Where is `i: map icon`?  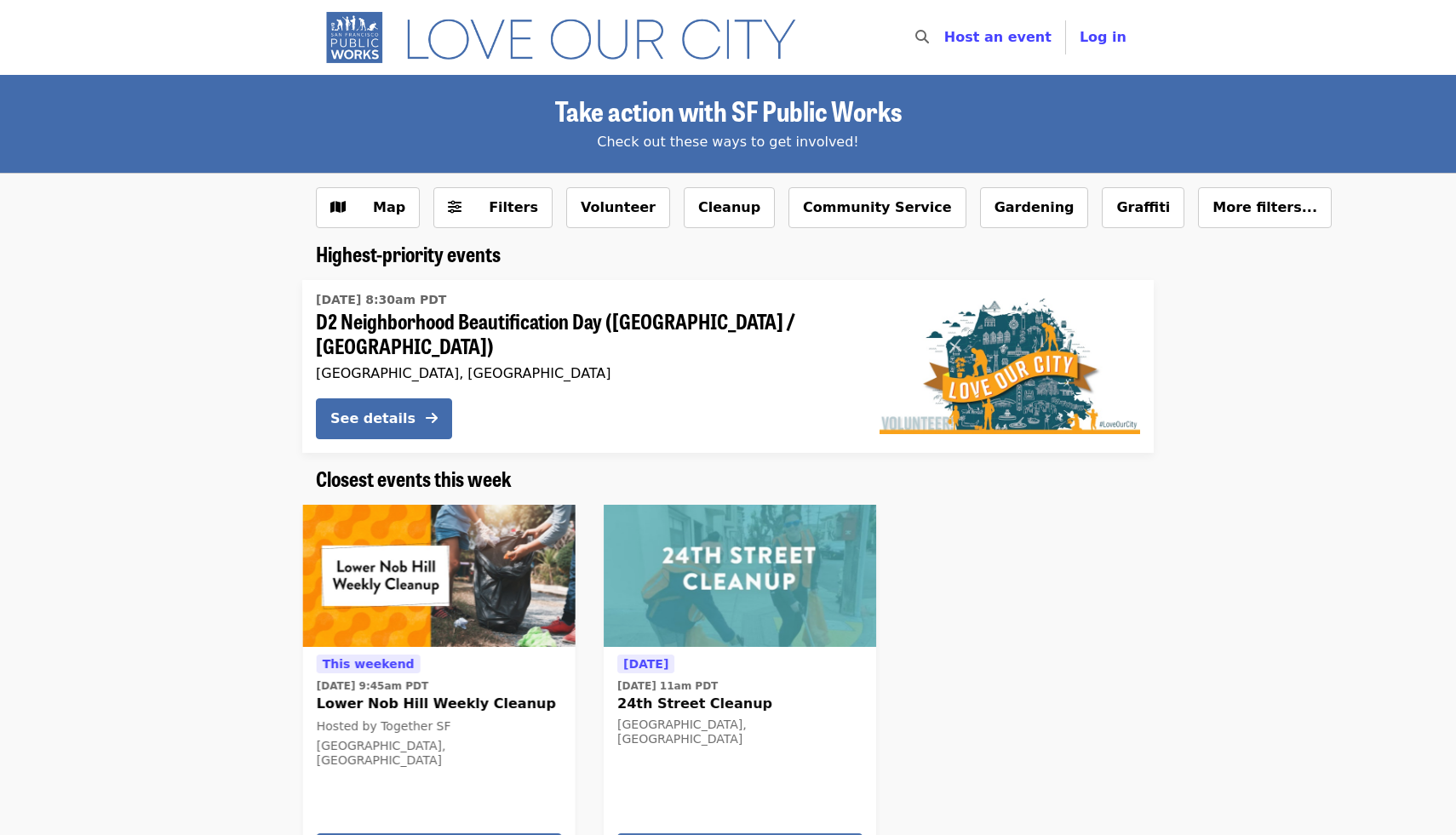
i: map icon is located at coordinates (338, 207).